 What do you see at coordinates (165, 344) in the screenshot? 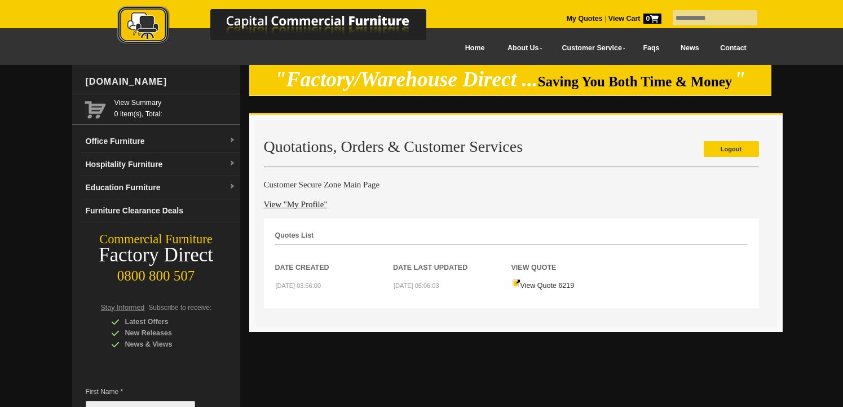
I see `div: News & Views` at bounding box center [165, 344].